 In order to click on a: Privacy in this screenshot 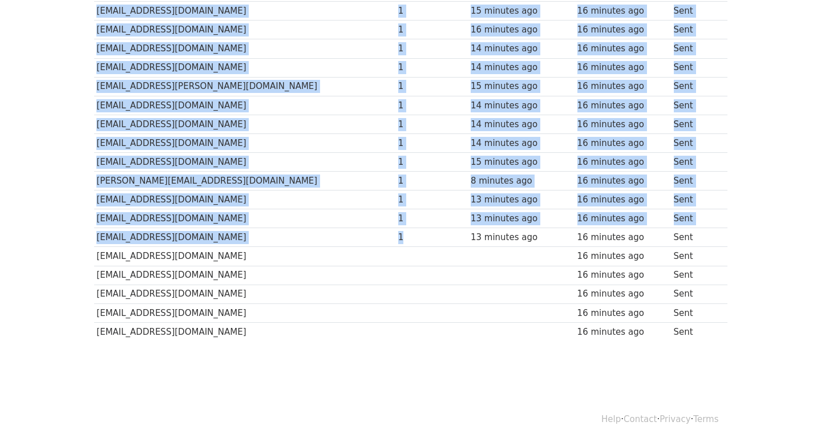, I will do `click(675, 420)`.